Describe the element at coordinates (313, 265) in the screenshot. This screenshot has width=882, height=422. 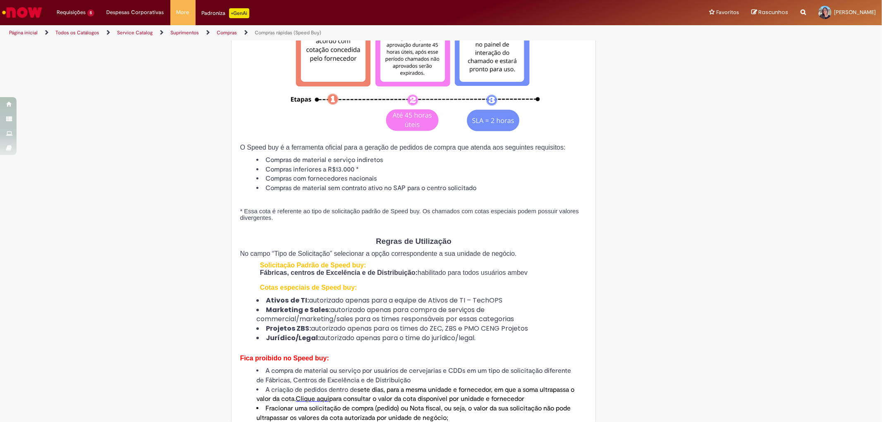
I see `span: Solicitação Padrão de Speed buy:` at that location.